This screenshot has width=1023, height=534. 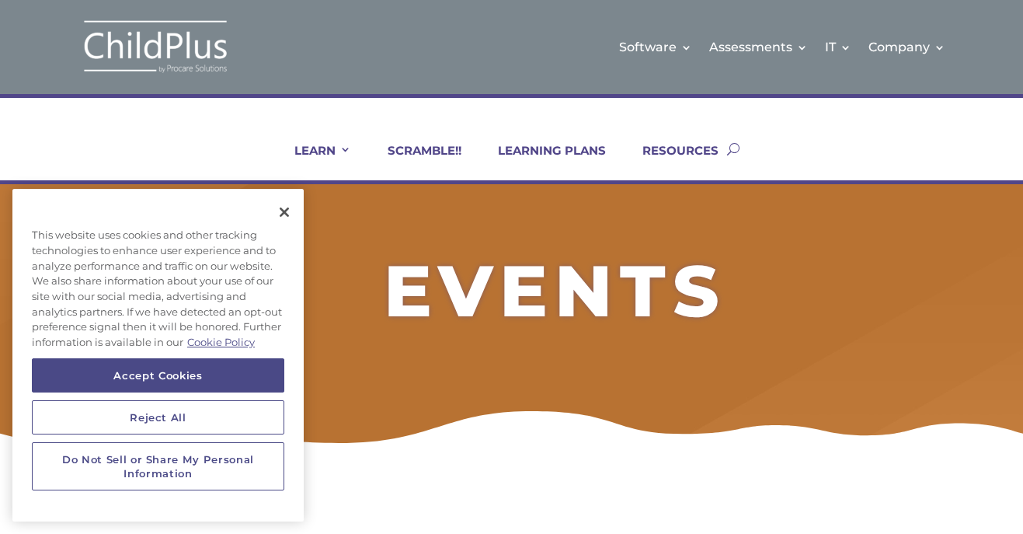 I want to click on h2: EVENTS, so click(x=555, y=294).